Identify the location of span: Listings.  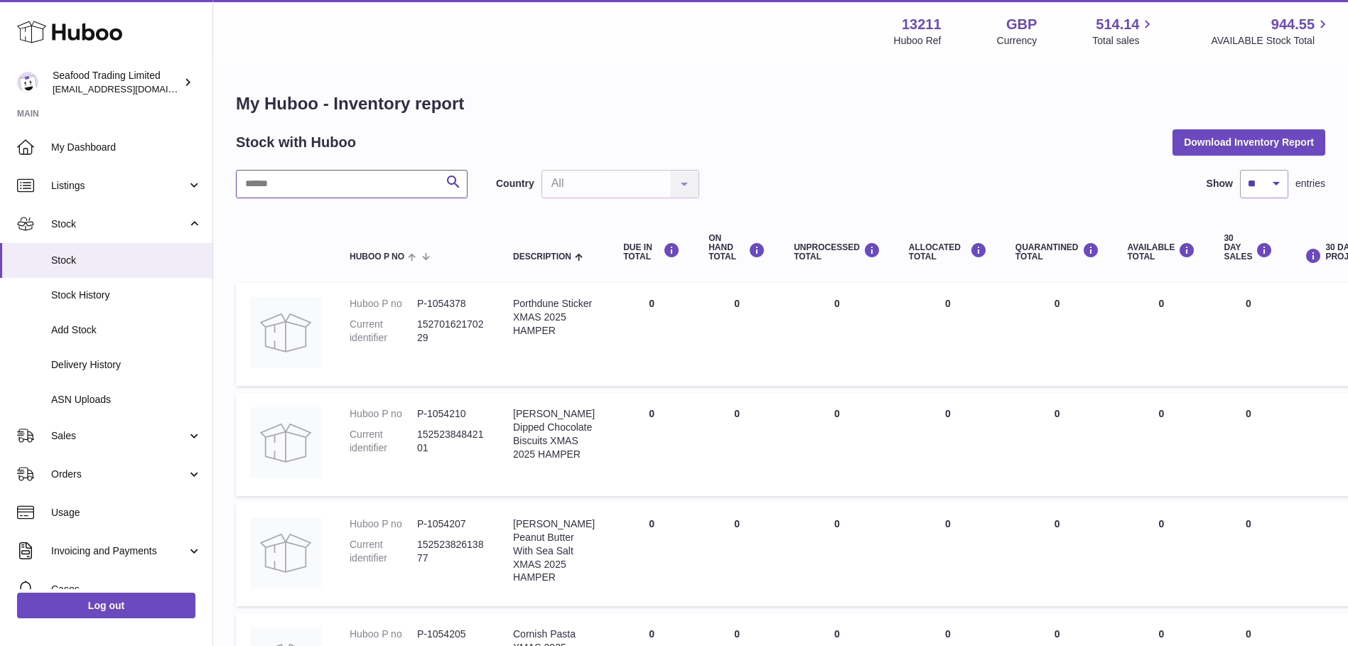
(119, 186).